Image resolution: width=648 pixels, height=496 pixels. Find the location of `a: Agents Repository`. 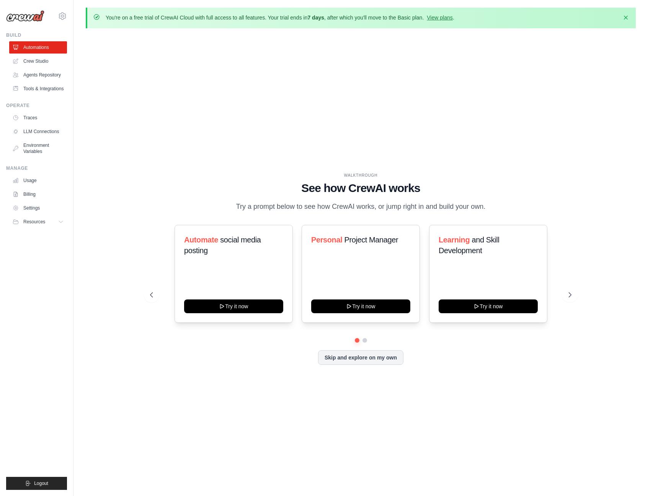

a: Agents Repository is located at coordinates (38, 75).